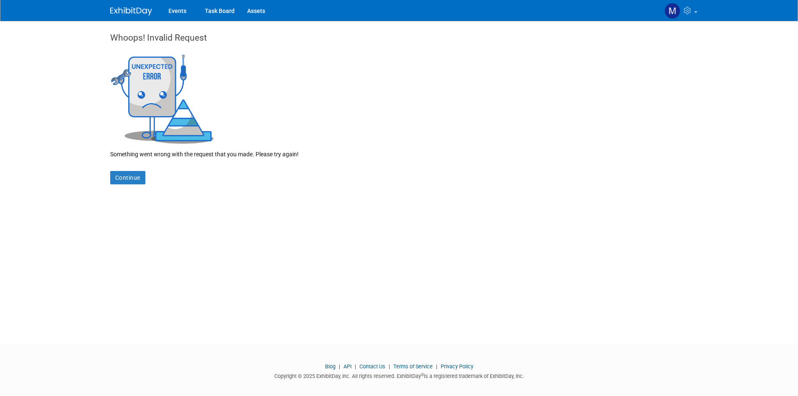  I want to click on img: Mia Maniaci, so click(672, 11).